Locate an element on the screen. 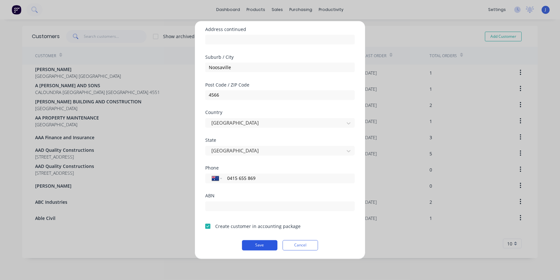 This screenshot has height=280, width=560. div: Suburb / City is located at coordinates (280, 57).